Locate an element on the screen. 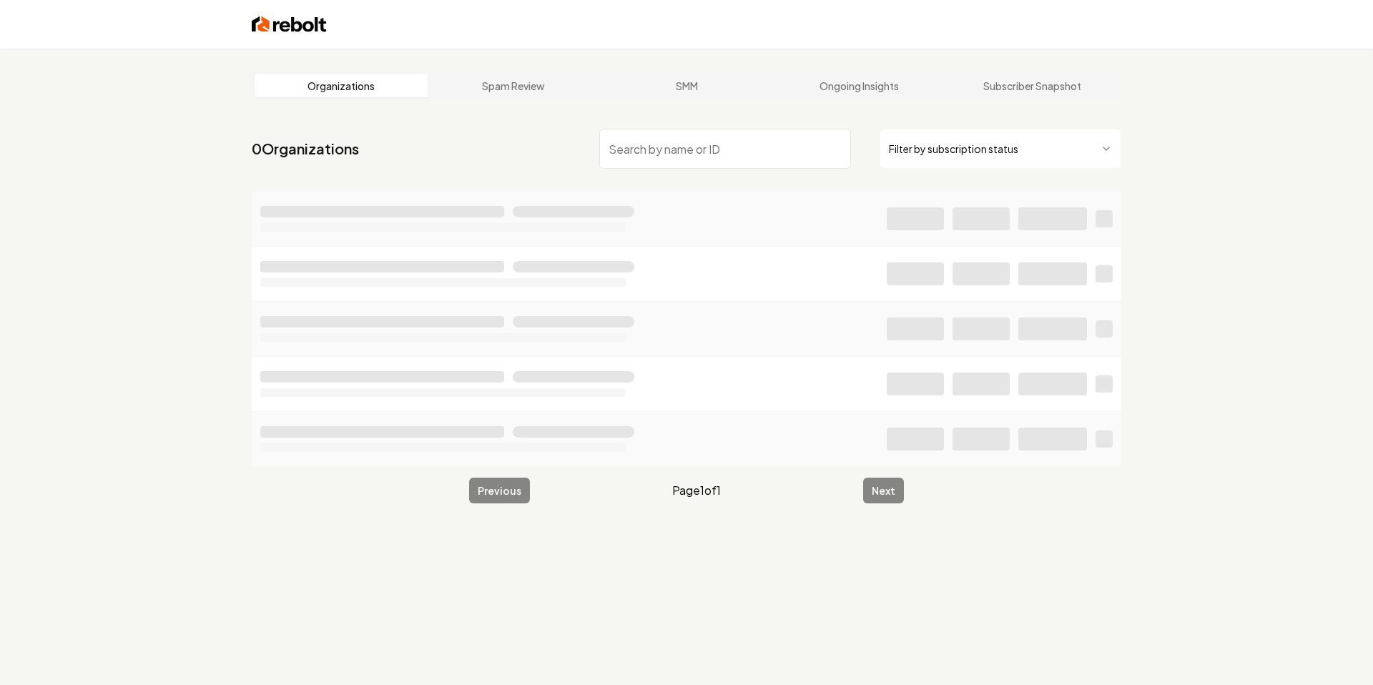 This screenshot has width=1373, height=685. a: Organizations is located at coordinates (341, 86).